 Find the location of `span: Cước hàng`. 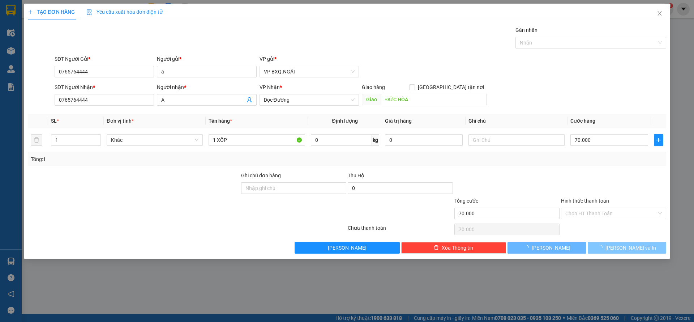

span: Cước hàng is located at coordinates (583, 121).